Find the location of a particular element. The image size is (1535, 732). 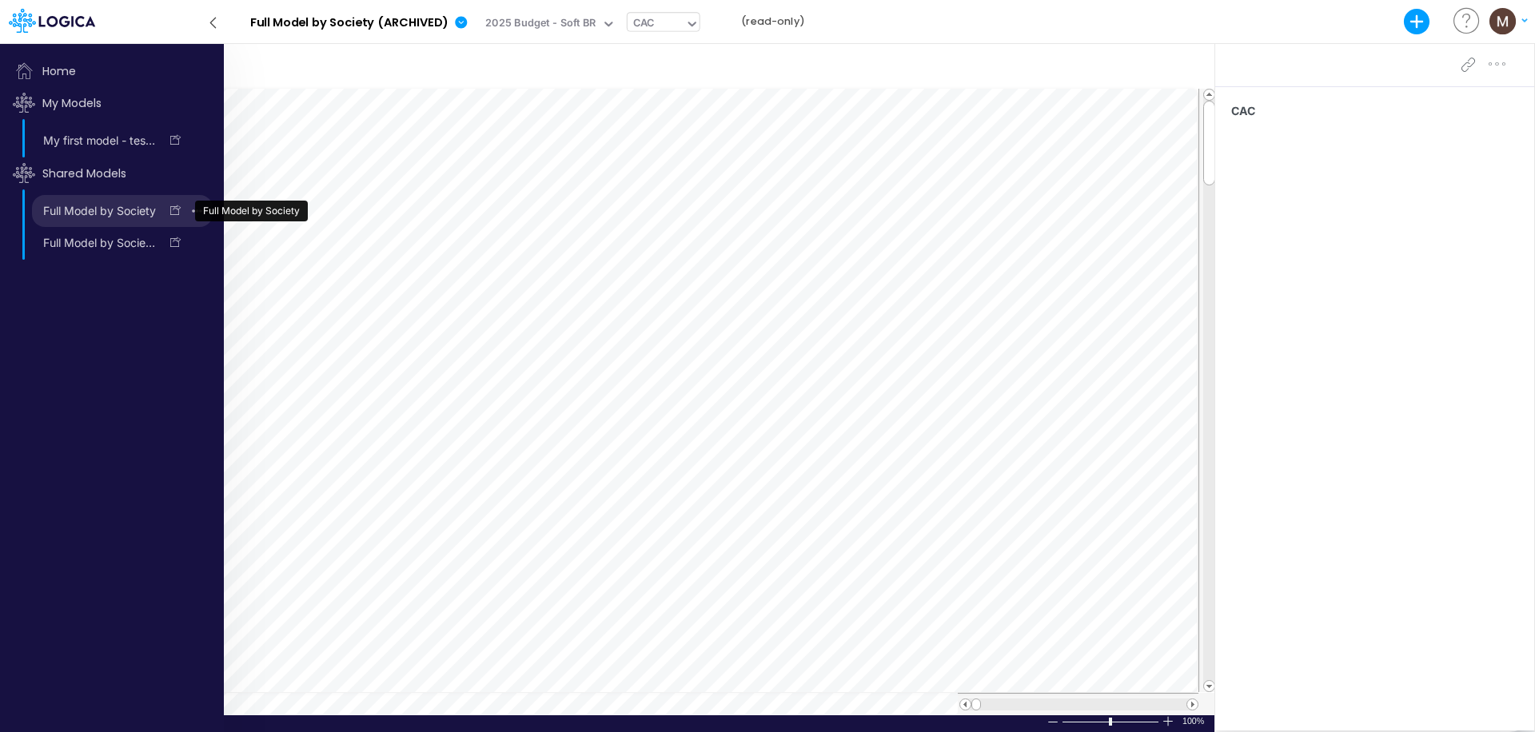

b: Full Model by Society (ARCHIVED) is located at coordinates (349, 23).